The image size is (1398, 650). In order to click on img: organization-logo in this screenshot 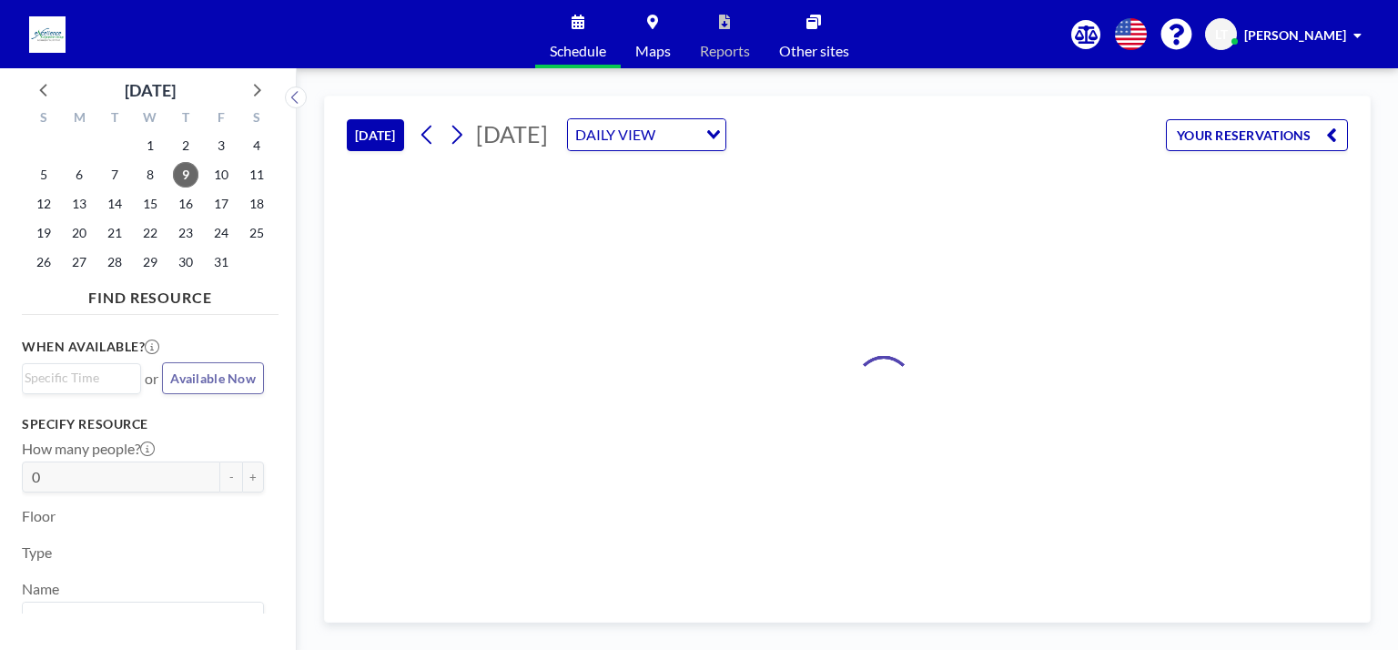, I will do `click(47, 35)`.